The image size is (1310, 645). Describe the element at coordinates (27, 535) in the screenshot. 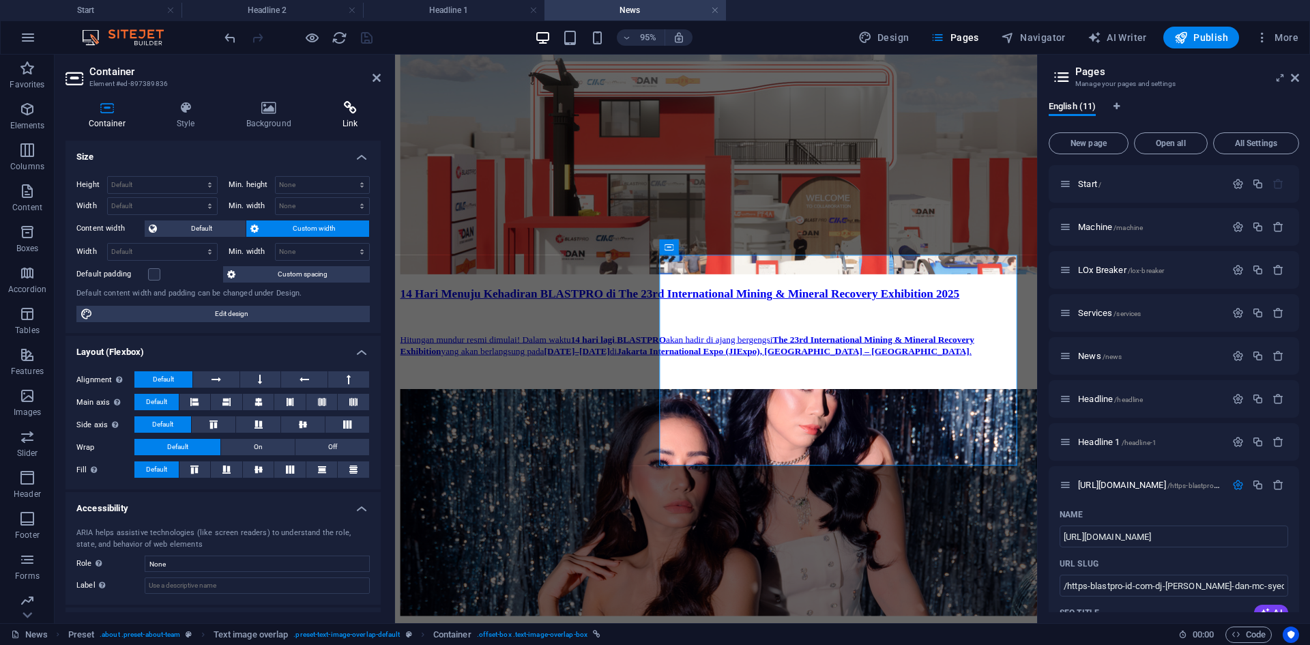

I see `p: Footer` at that location.